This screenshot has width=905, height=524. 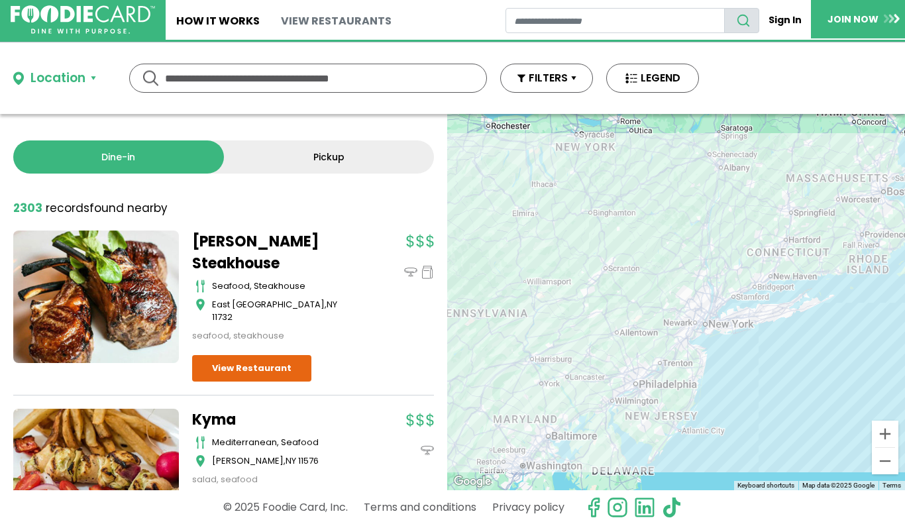 What do you see at coordinates (90, 209) in the screenshot?
I see `div: found nearby` at bounding box center [90, 209].